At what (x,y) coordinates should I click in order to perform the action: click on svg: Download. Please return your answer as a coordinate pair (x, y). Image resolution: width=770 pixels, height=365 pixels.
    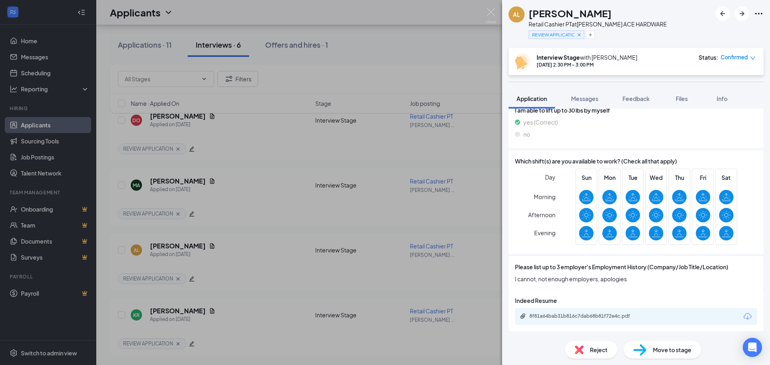
    Looking at the image, I should click on (747, 317).